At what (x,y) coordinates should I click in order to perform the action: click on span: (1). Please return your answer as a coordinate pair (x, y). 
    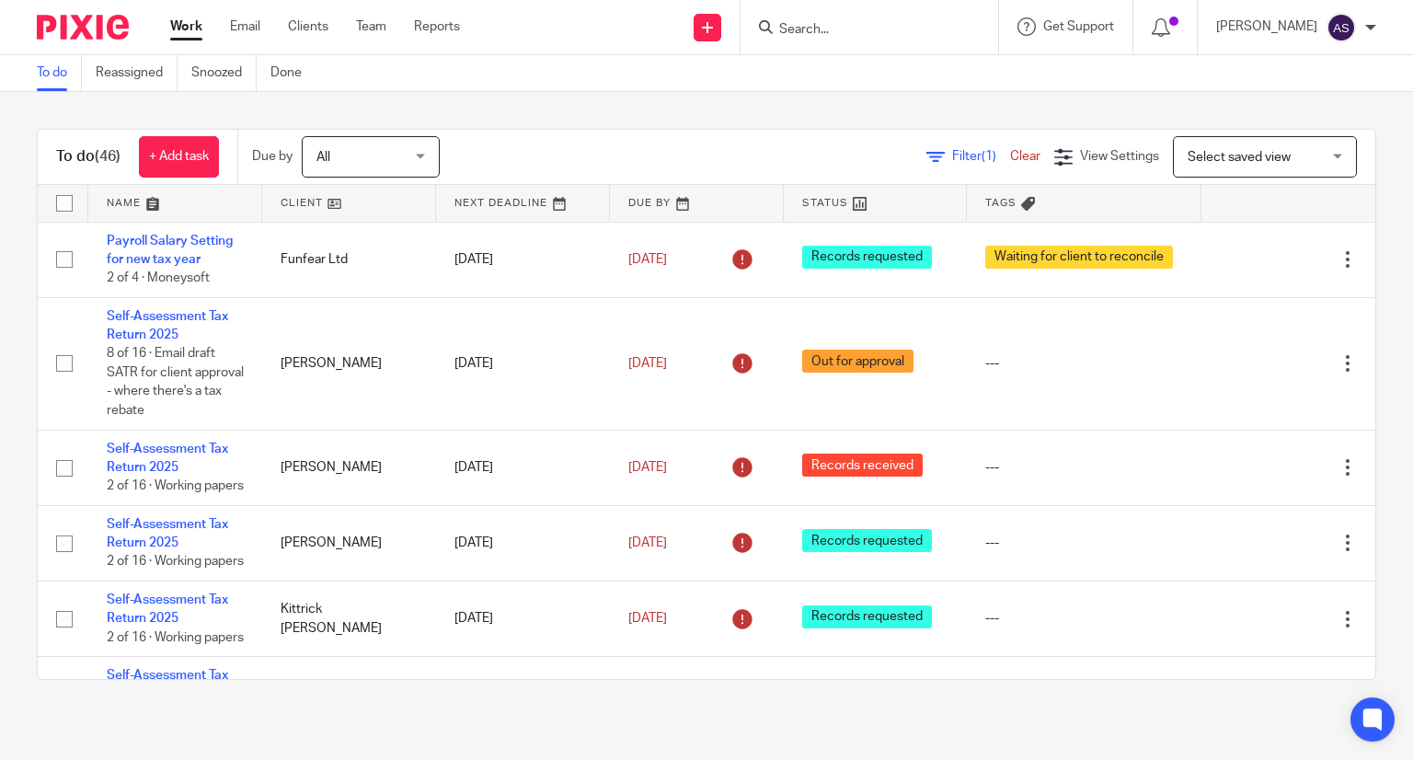
    Looking at the image, I should click on (989, 156).